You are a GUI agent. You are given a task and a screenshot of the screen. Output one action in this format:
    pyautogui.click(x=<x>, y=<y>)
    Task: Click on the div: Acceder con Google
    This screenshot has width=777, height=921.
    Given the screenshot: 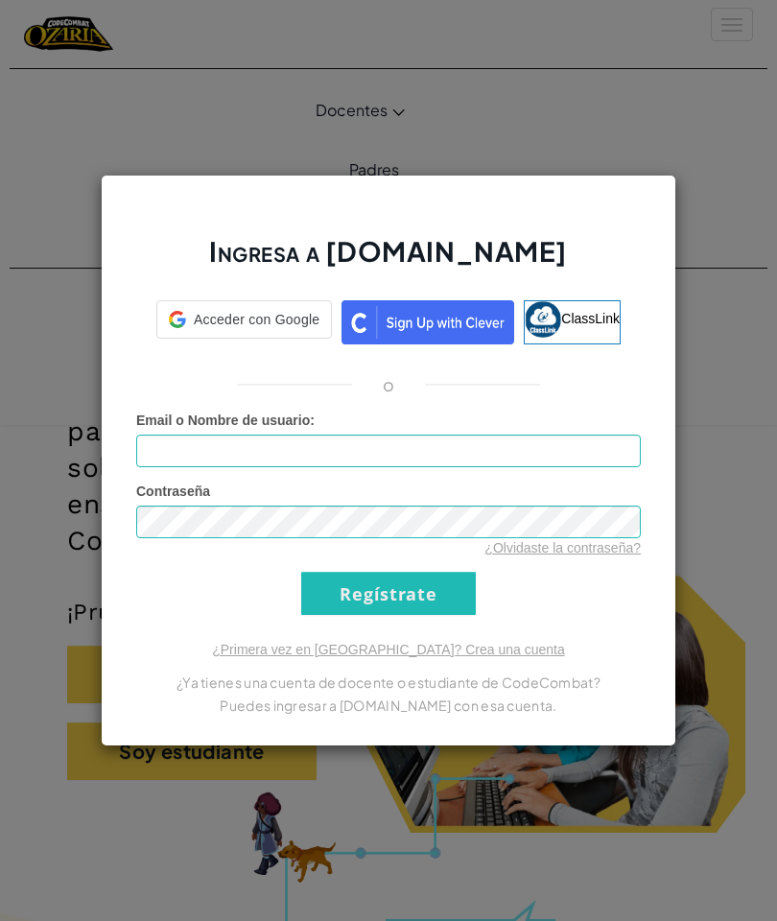 What is the action you would take?
    pyautogui.click(x=244, y=319)
    